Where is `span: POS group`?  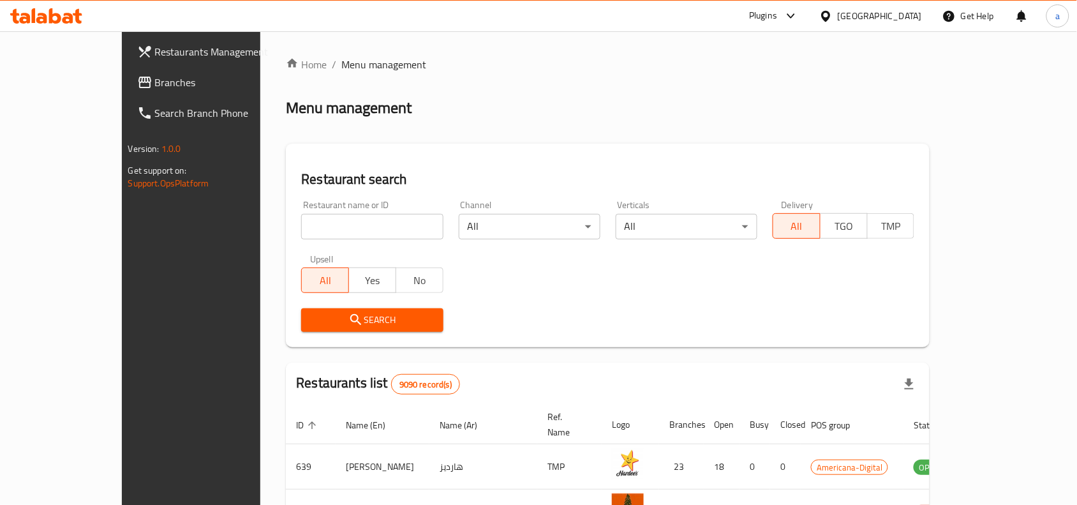
span: POS group is located at coordinates (839, 425).